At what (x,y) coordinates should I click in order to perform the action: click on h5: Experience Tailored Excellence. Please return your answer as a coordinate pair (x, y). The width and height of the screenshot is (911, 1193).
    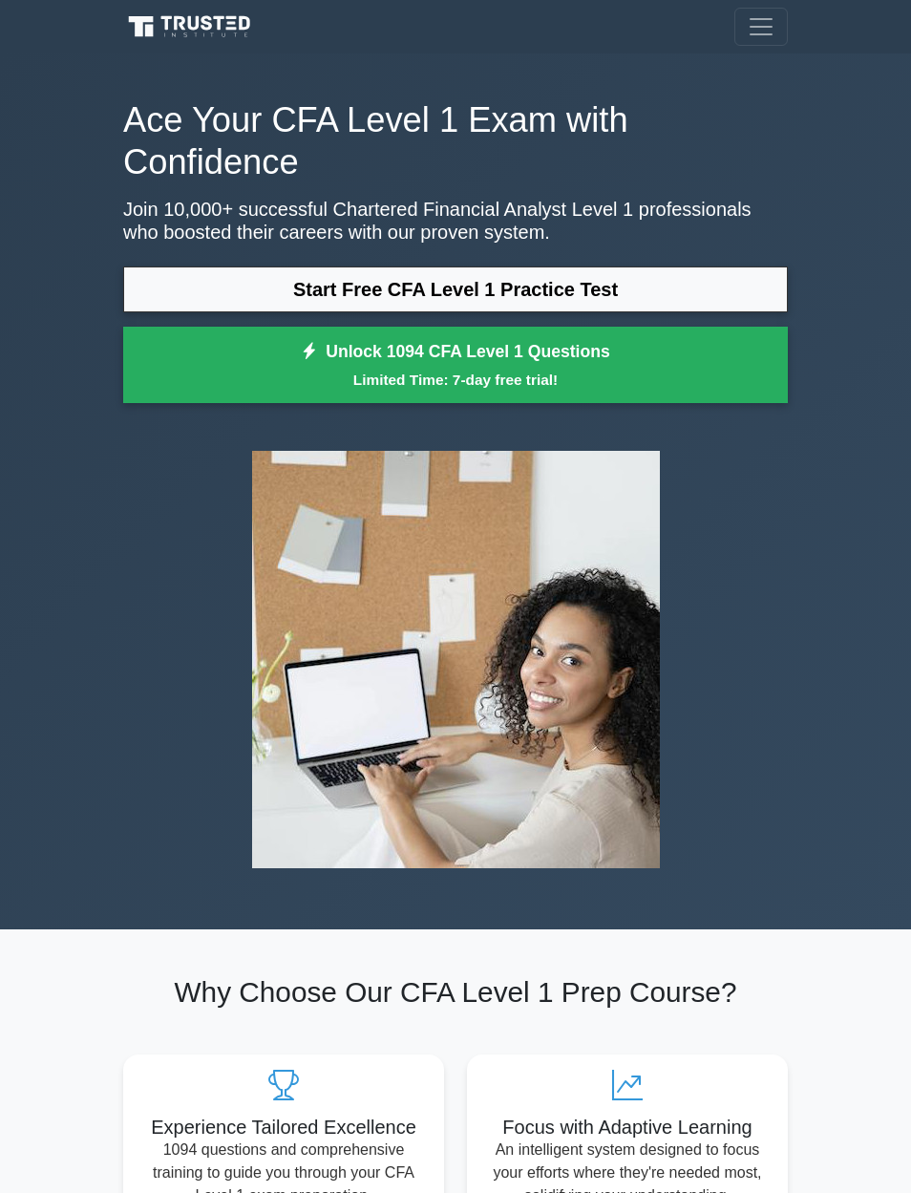
    Looking at the image, I should click on (284, 1127).